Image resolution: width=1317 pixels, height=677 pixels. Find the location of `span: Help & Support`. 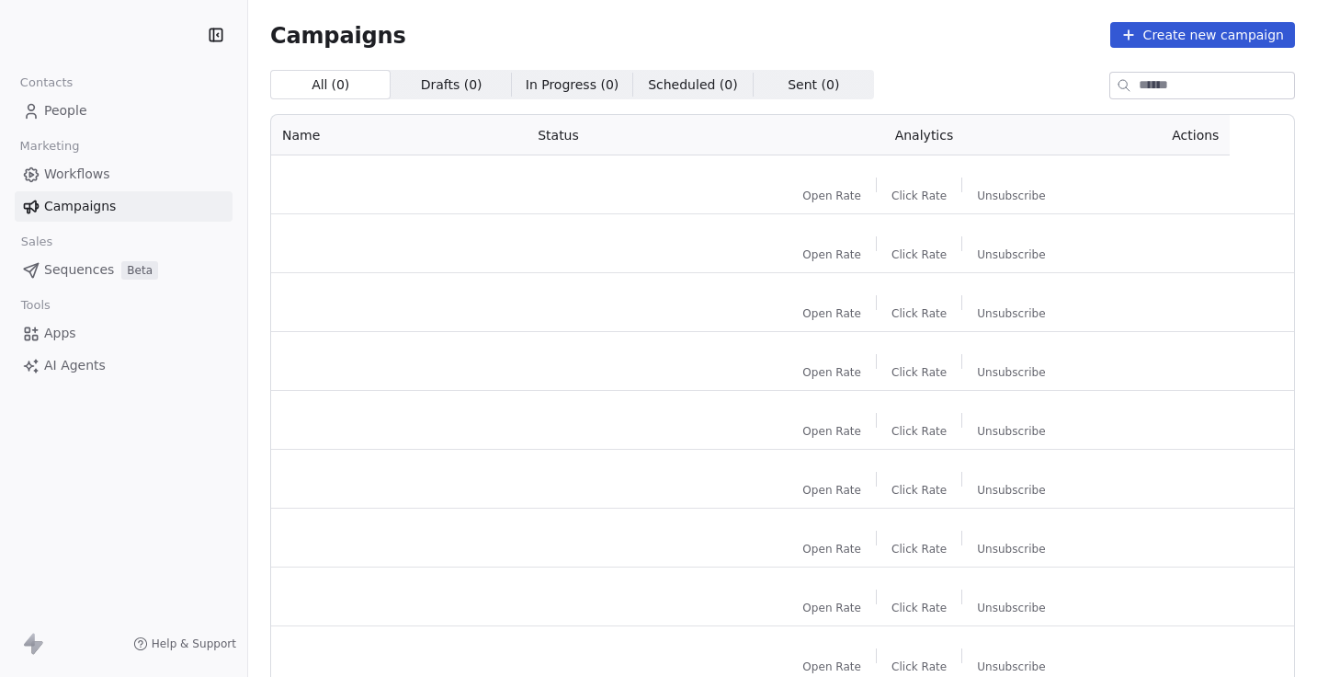

span: Help & Support is located at coordinates (194, 643).